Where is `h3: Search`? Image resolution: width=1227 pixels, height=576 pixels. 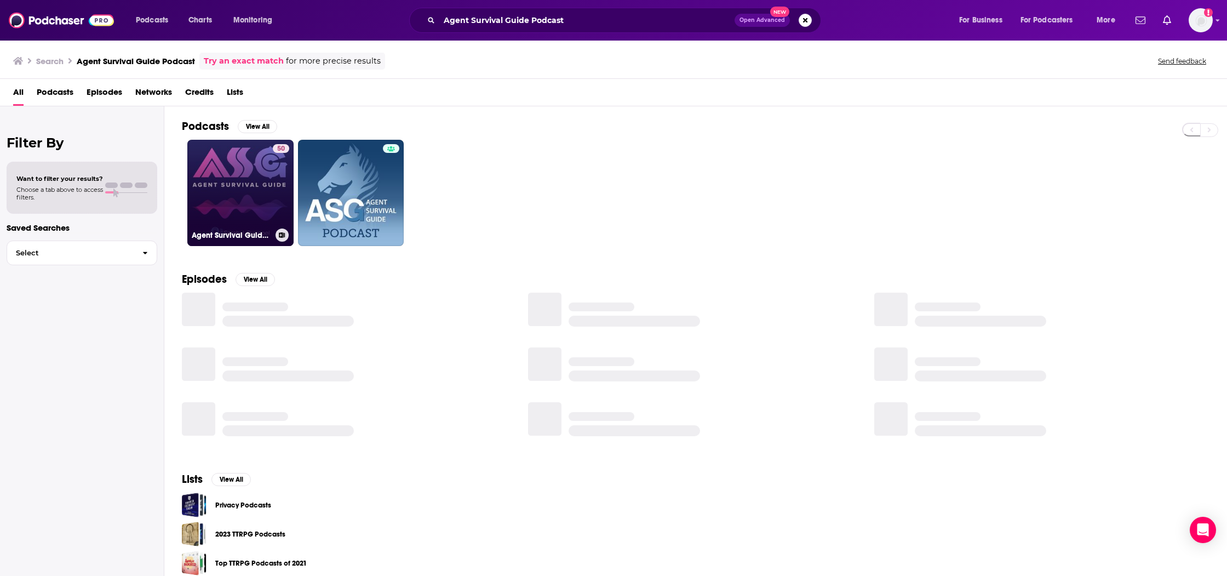 h3: Search is located at coordinates (50, 61).